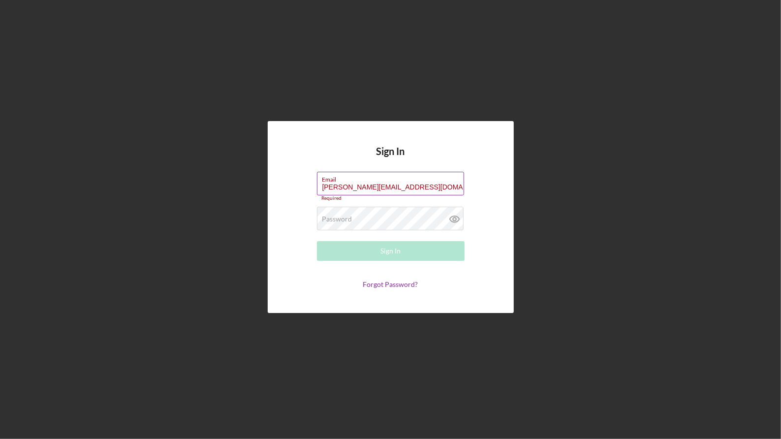 Image resolution: width=781 pixels, height=439 pixels. I want to click on button: Sign In, so click(391, 251).